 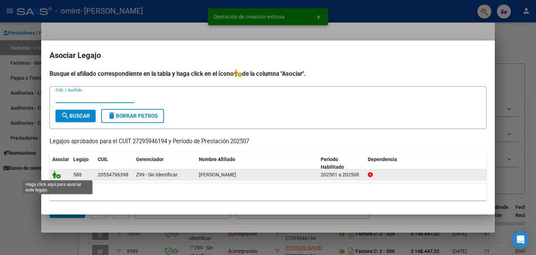 I want to click on datatable-header-cell: Legajo, so click(x=83, y=163).